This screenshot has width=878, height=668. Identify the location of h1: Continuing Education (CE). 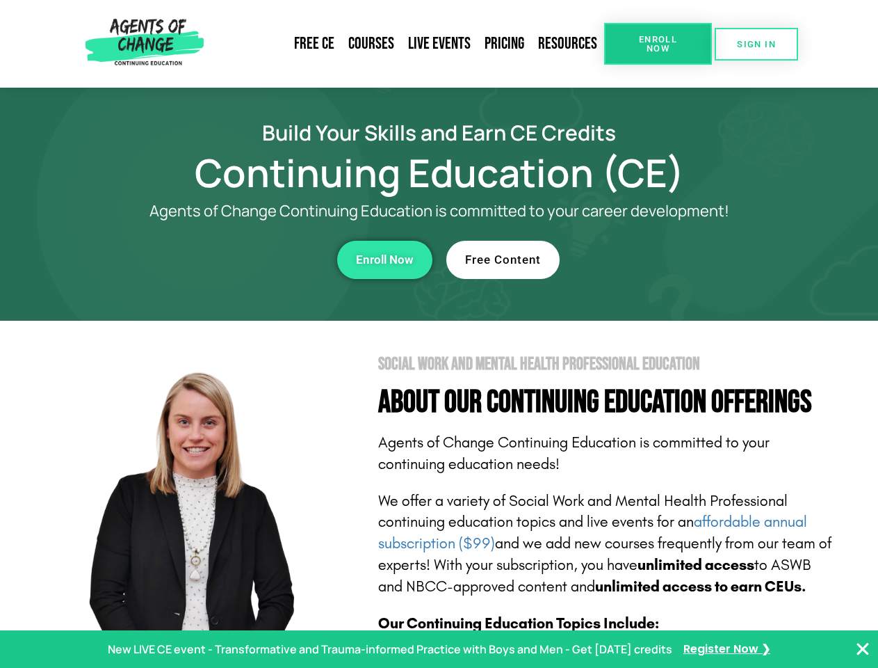
(439, 172).